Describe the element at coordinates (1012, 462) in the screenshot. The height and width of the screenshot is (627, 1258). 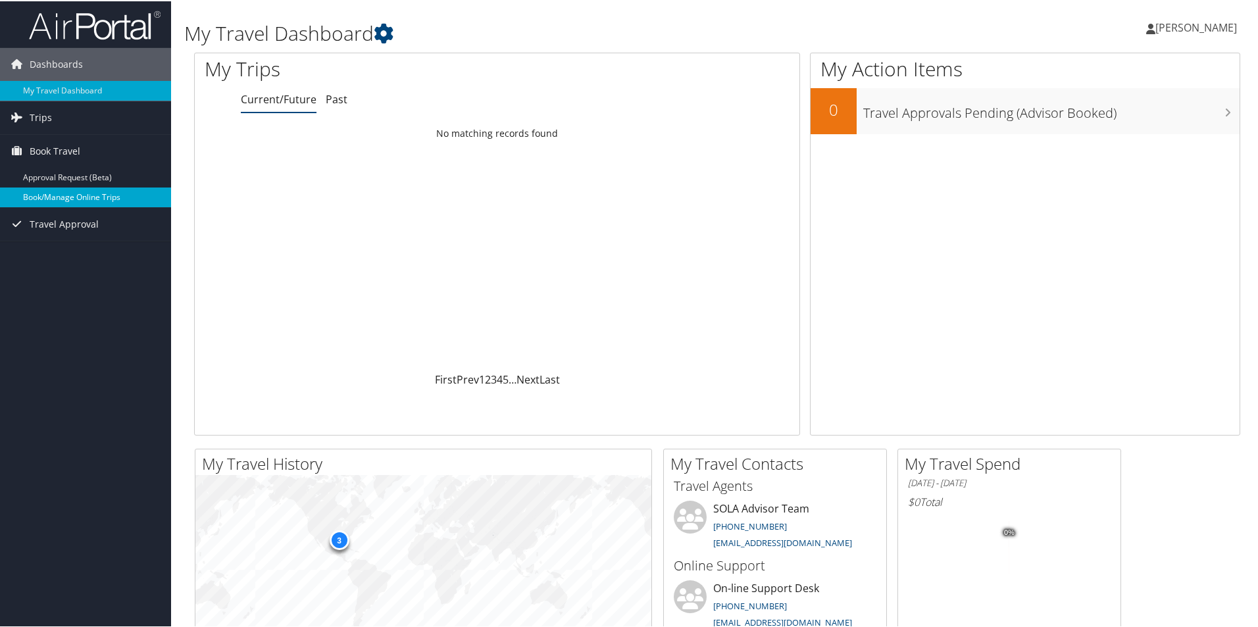
I see `h2: My Travel Spend` at that location.